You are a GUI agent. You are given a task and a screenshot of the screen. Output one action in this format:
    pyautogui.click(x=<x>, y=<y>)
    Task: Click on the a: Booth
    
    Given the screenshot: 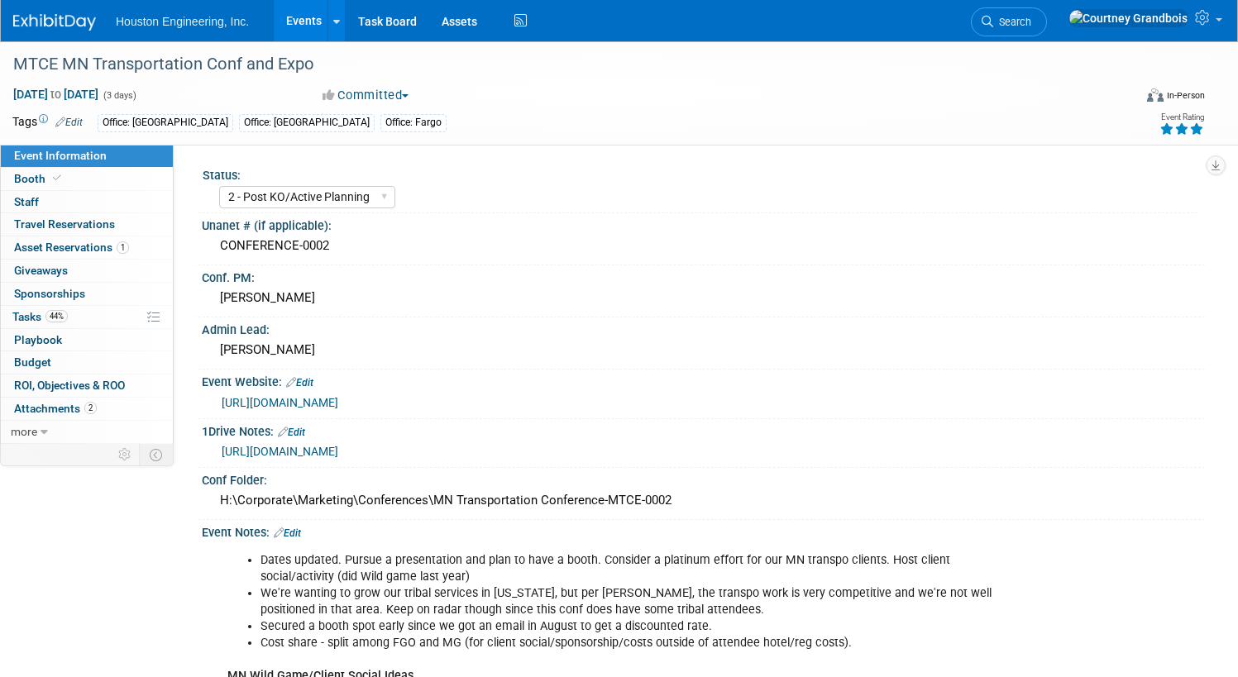 What is the action you would take?
    pyautogui.click(x=87, y=179)
    